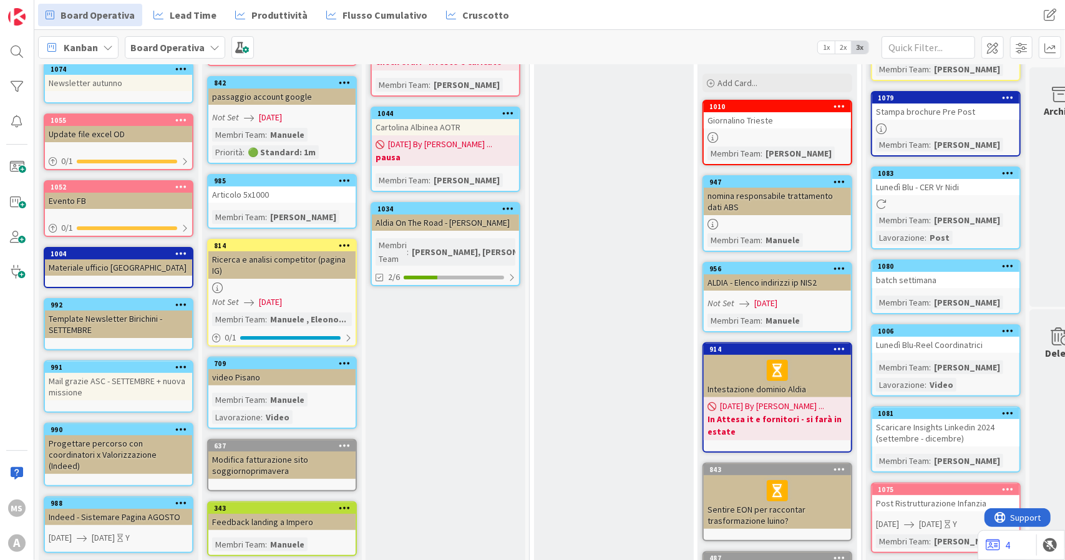 The image size is (1065, 560). What do you see at coordinates (948, 173) in the screenshot?
I see `div: 1083` at bounding box center [948, 173].